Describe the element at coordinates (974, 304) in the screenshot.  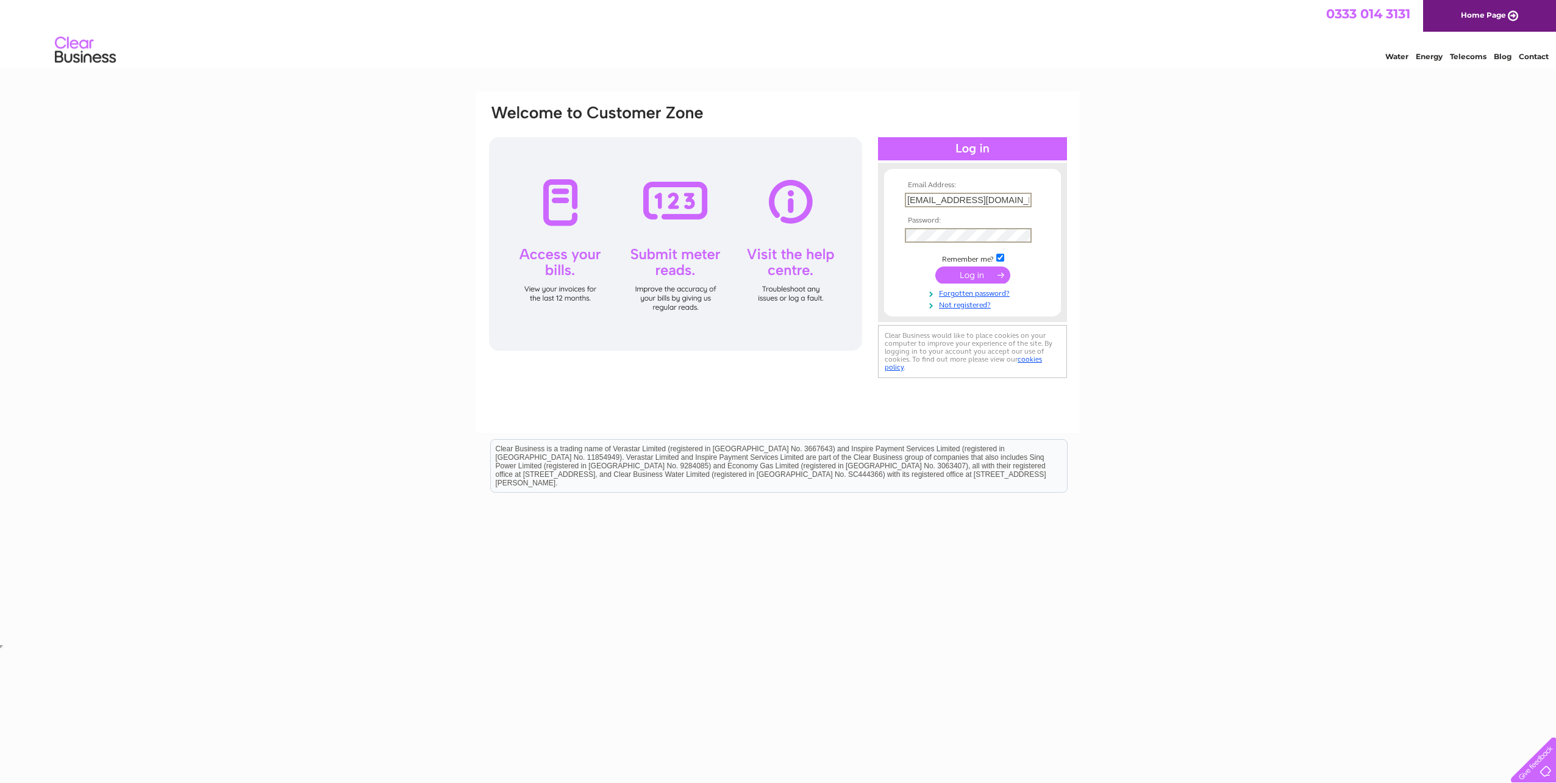
I see `a: Not registered?` at that location.